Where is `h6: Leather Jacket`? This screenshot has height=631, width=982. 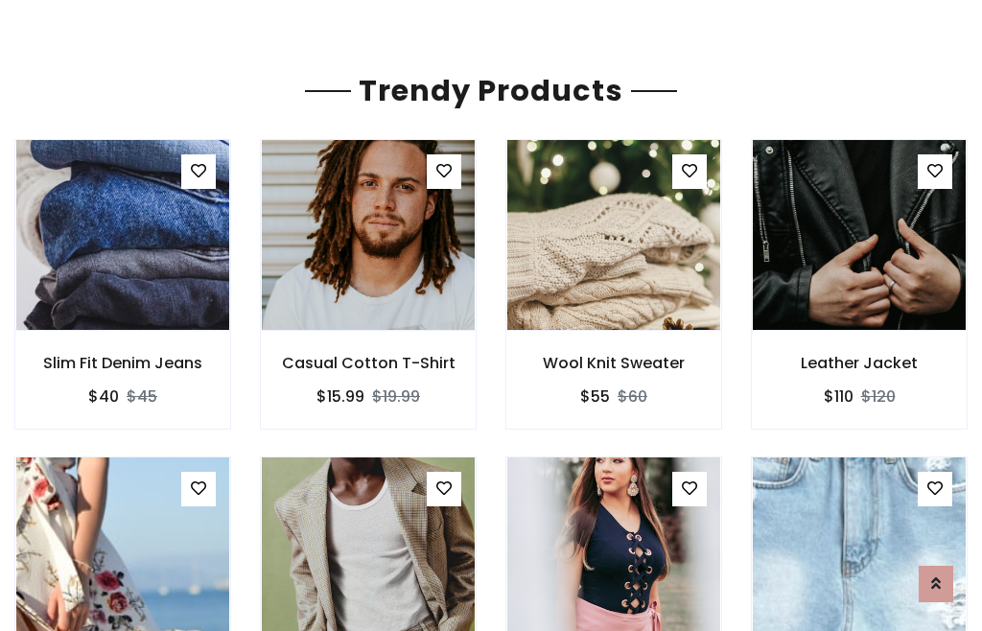
h6: Leather Jacket is located at coordinates (860, 363).